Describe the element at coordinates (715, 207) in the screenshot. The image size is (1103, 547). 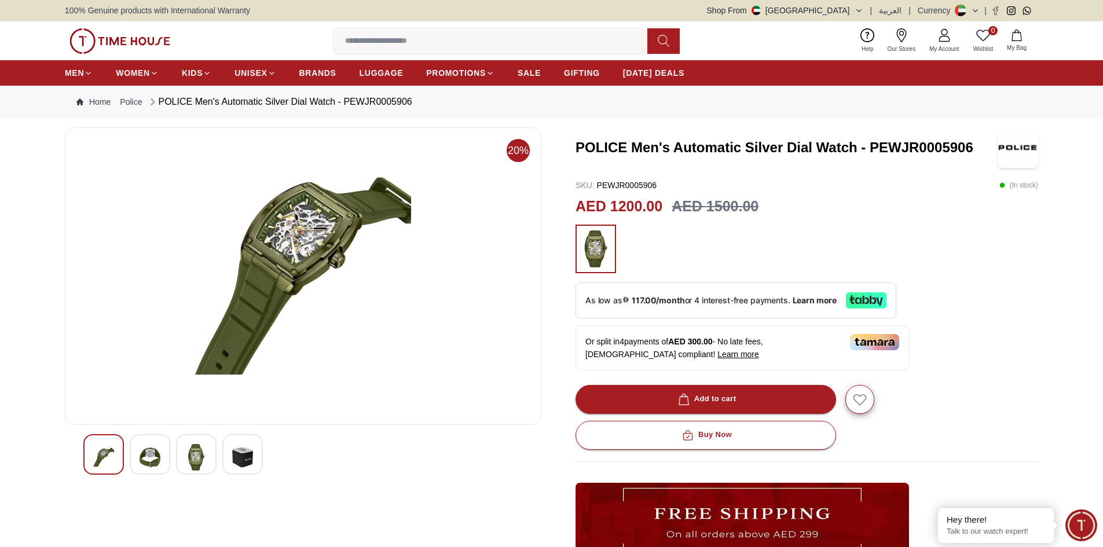
I see `h3: AED 1500.00` at that location.